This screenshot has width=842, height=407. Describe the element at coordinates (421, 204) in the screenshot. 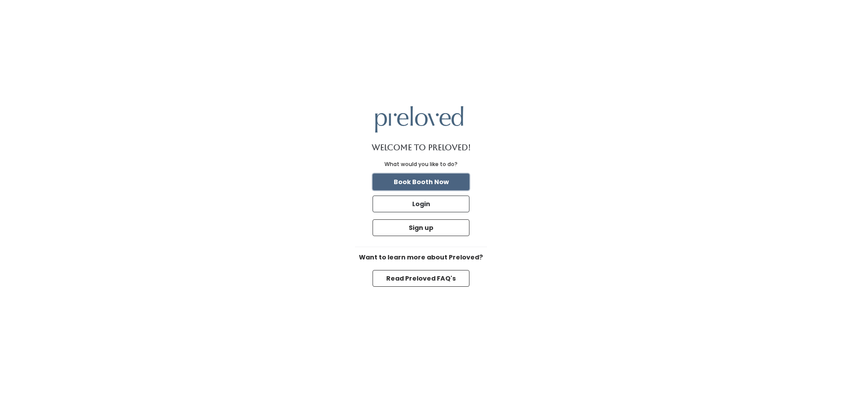

I see `a: Login` at that location.